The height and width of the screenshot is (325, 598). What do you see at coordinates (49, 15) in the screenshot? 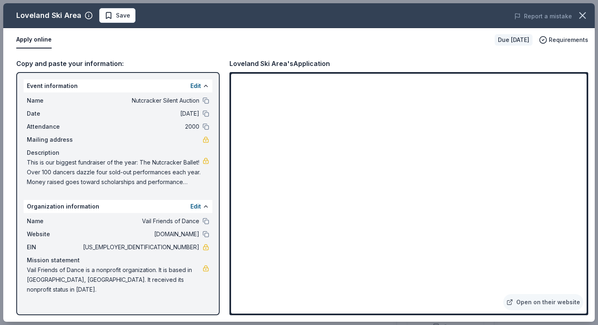
I see `div: Loveland Ski Area` at bounding box center [49, 15].